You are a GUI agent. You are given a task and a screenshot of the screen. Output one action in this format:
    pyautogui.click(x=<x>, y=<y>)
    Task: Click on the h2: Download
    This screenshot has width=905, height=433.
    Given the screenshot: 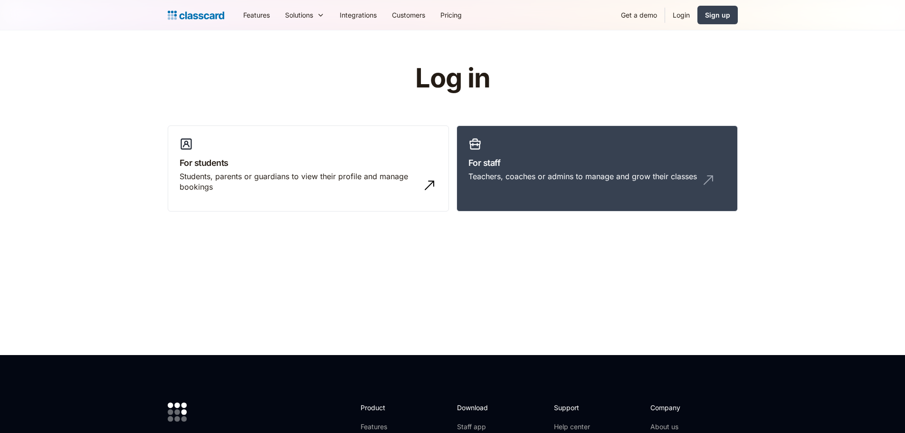 What is the action you would take?
    pyautogui.click(x=476, y=407)
    